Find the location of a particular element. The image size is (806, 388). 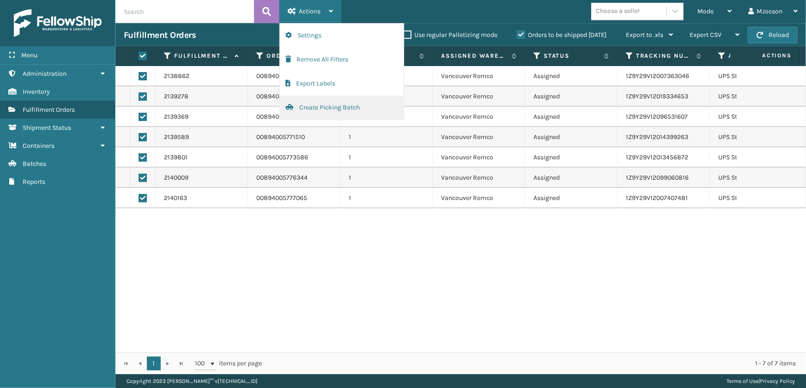

a: 2139801 is located at coordinates (175, 157).